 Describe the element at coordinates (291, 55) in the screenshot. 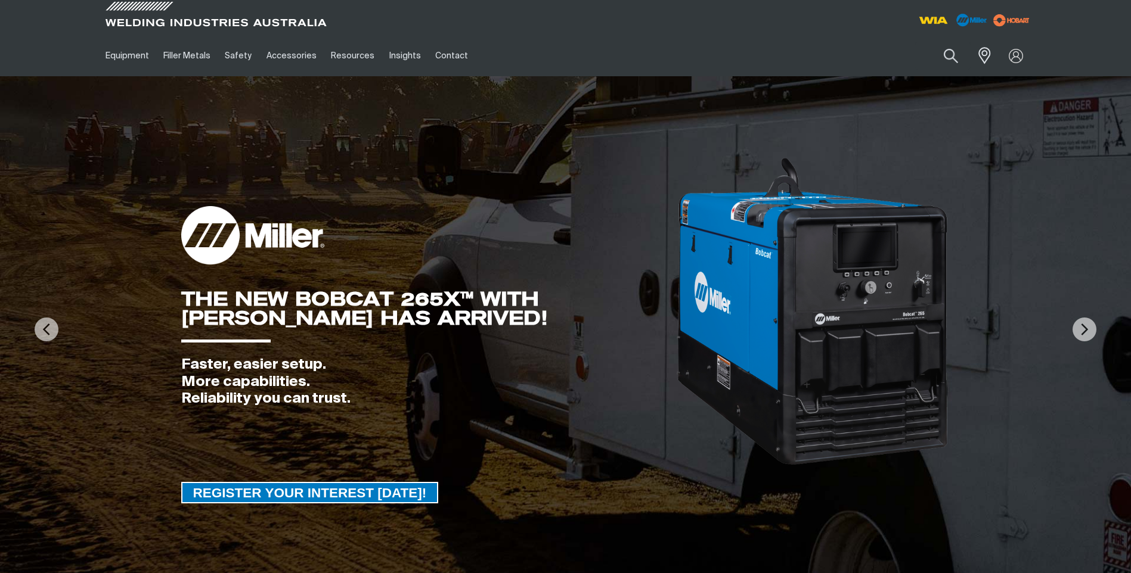

I see `a: Accessories` at that location.